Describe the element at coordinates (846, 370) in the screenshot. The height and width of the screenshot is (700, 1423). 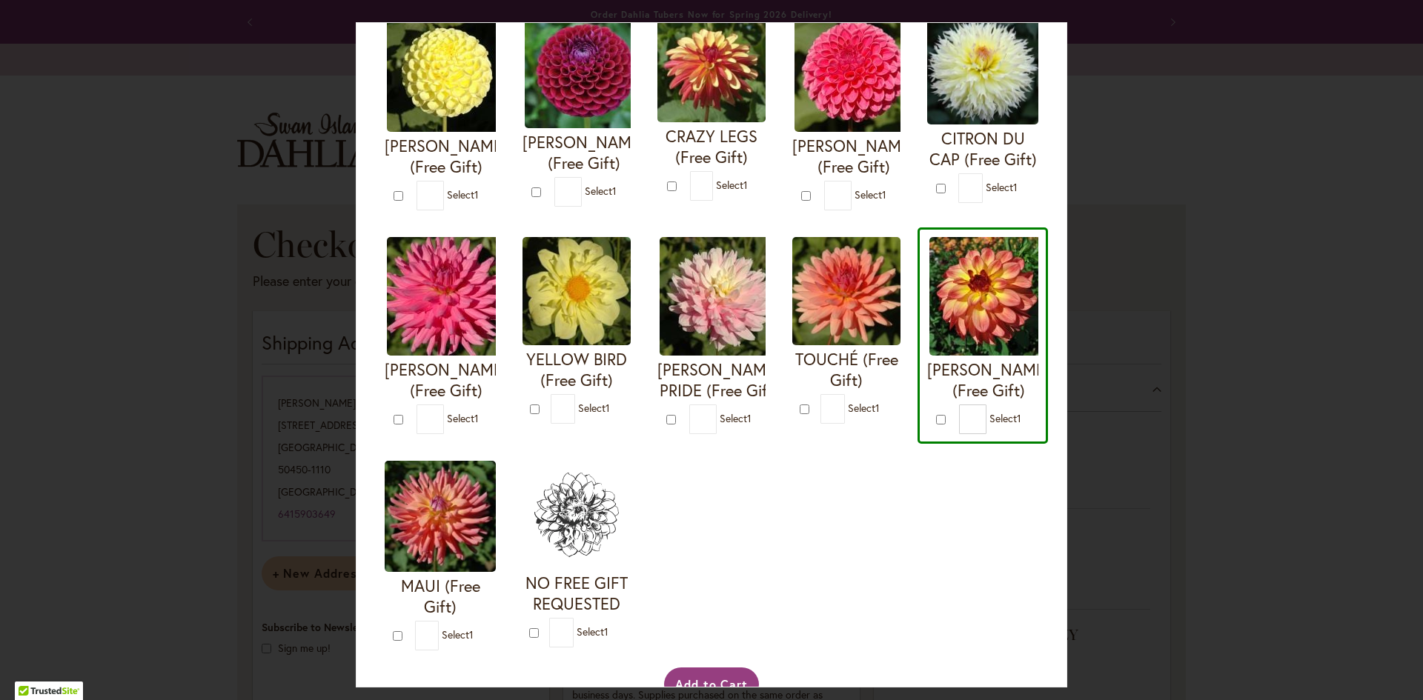
I see `h4: TOUCHÉ (Free Gift)` at that location.